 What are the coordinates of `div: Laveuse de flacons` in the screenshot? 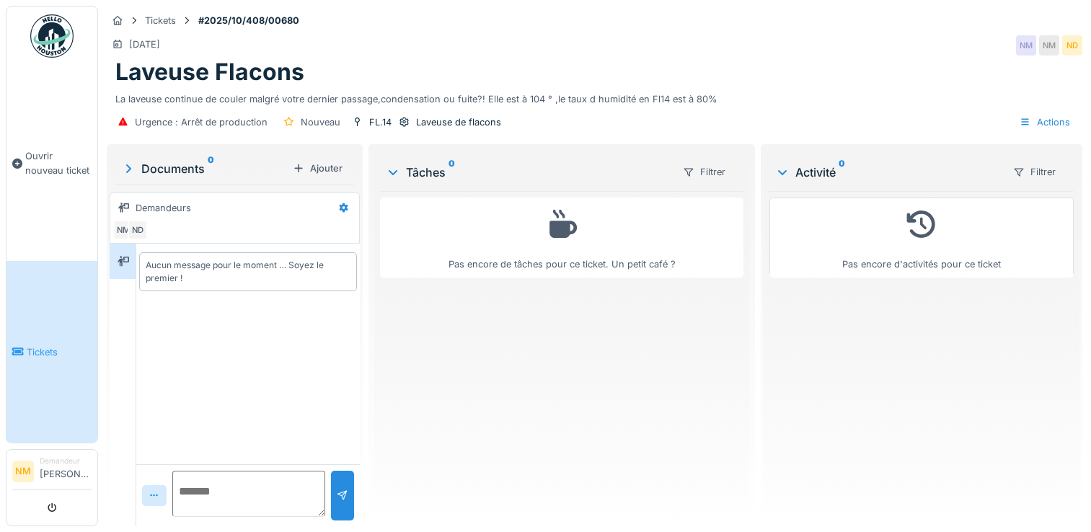 It's located at (458, 122).